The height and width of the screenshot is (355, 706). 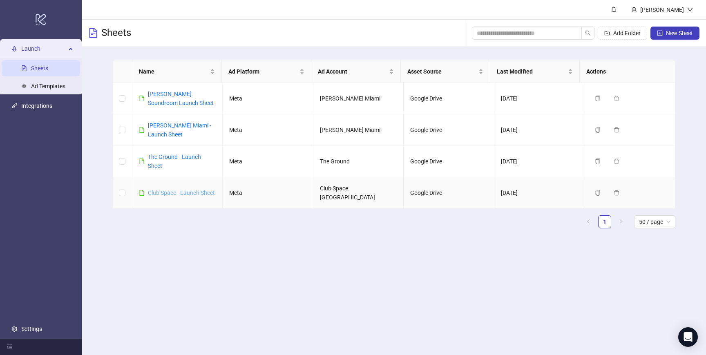 What do you see at coordinates (621, 222) in the screenshot?
I see `li: Next Page` at bounding box center [621, 222].